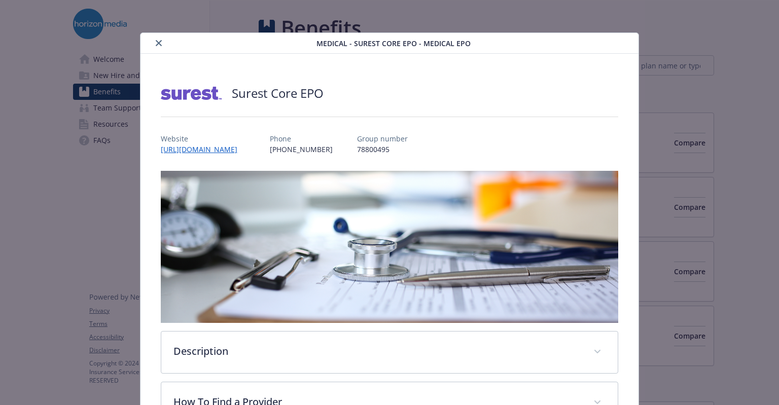 The width and height of the screenshot is (779, 405). I want to click on p: Description, so click(377, 351).